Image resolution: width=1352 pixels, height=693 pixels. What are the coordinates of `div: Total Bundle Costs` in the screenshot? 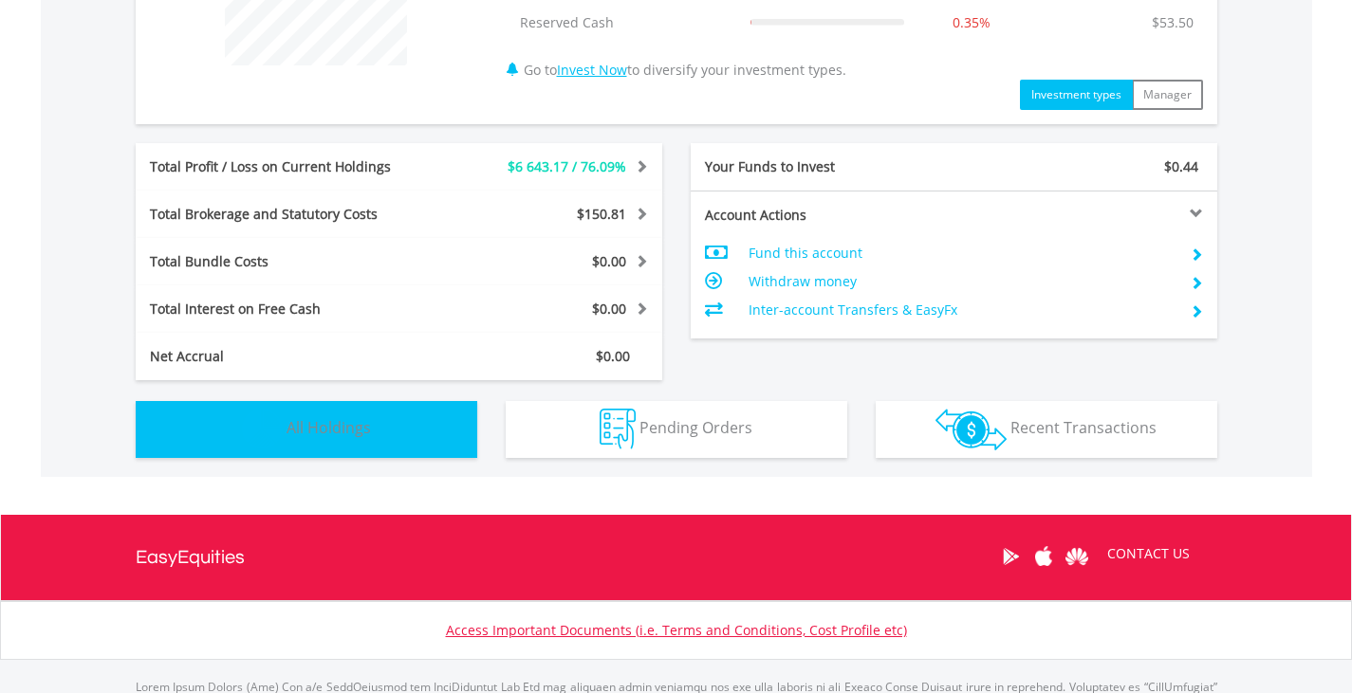 It's located at (289, 262).